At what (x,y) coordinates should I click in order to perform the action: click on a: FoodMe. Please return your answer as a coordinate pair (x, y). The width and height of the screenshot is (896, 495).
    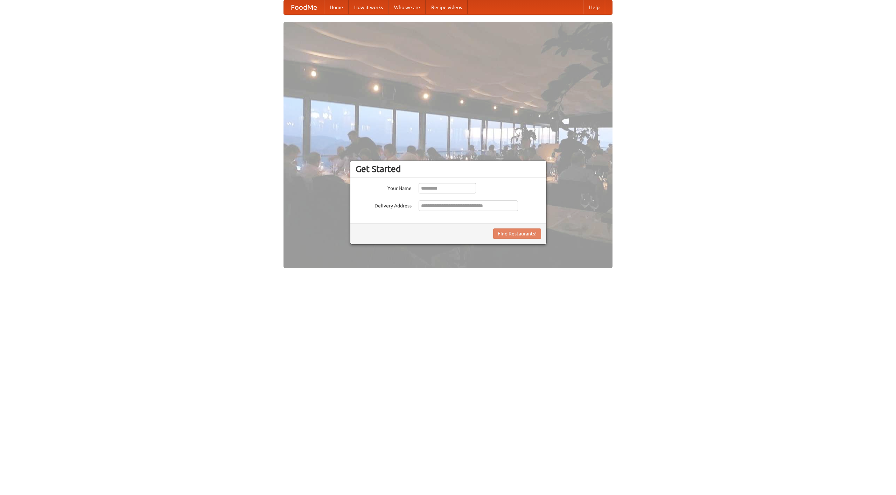
    Looking at the image, I should click on (304, 7).